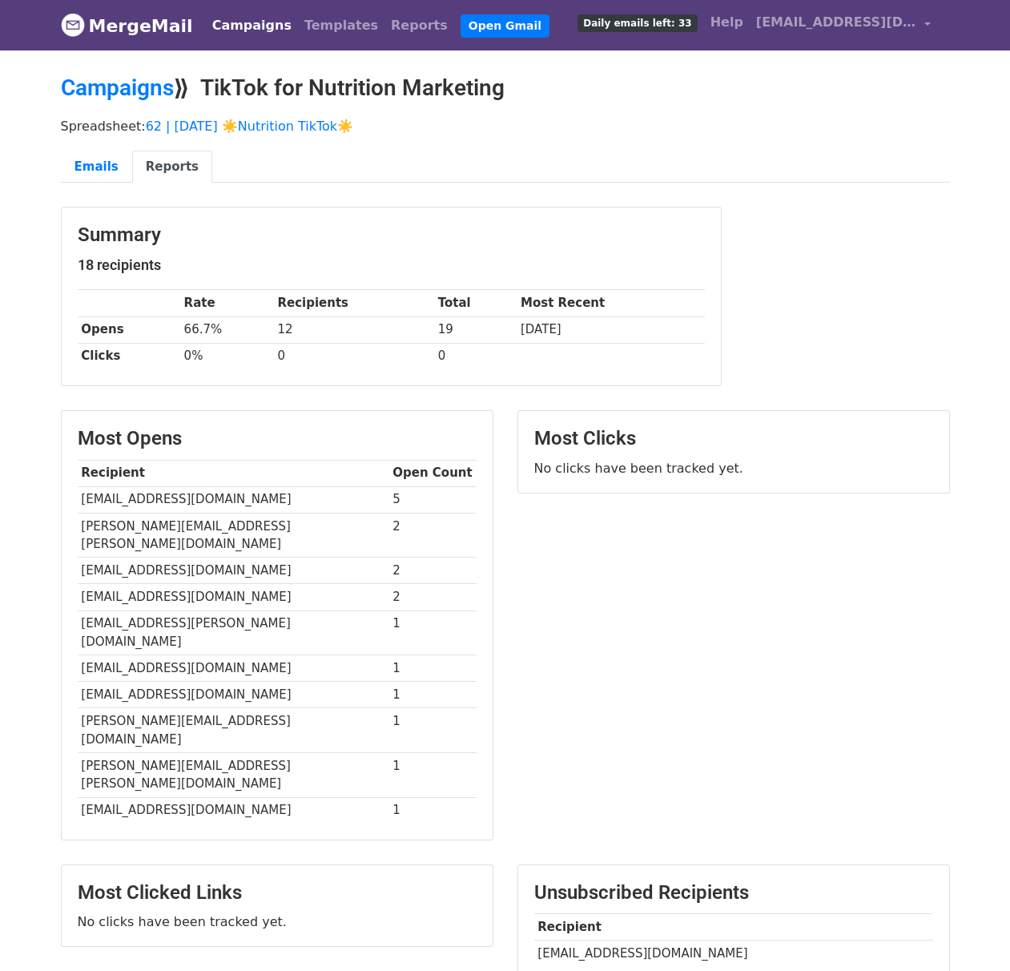 The width and height of the screenshot is (1010, 971). I want to click on th: Open Count, so click(432, 473).